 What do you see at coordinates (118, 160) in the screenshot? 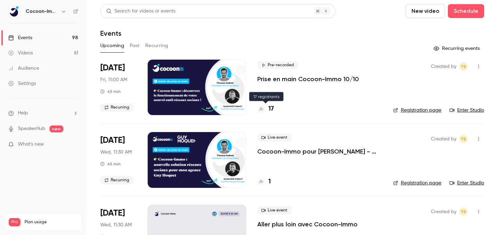
I see `div: Oct 15 Wed, 11:30 AM (Europe/Paris)` at bounding box center [118, 160].